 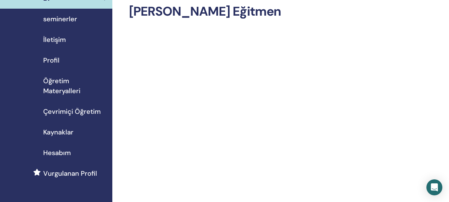 What do you see at coordinates (54, 40) in the screenshot?
I see `span: İletişim` at bounding box center [54, 40].